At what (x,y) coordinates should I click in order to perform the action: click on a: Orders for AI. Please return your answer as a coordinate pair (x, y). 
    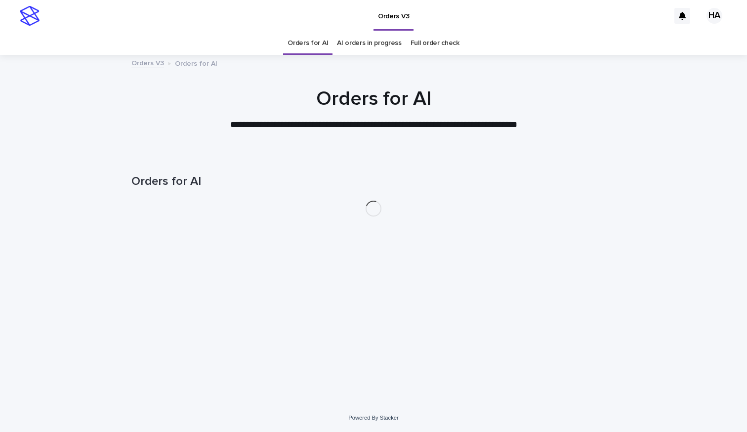
    Looking at the image, I should click on (308, 43).